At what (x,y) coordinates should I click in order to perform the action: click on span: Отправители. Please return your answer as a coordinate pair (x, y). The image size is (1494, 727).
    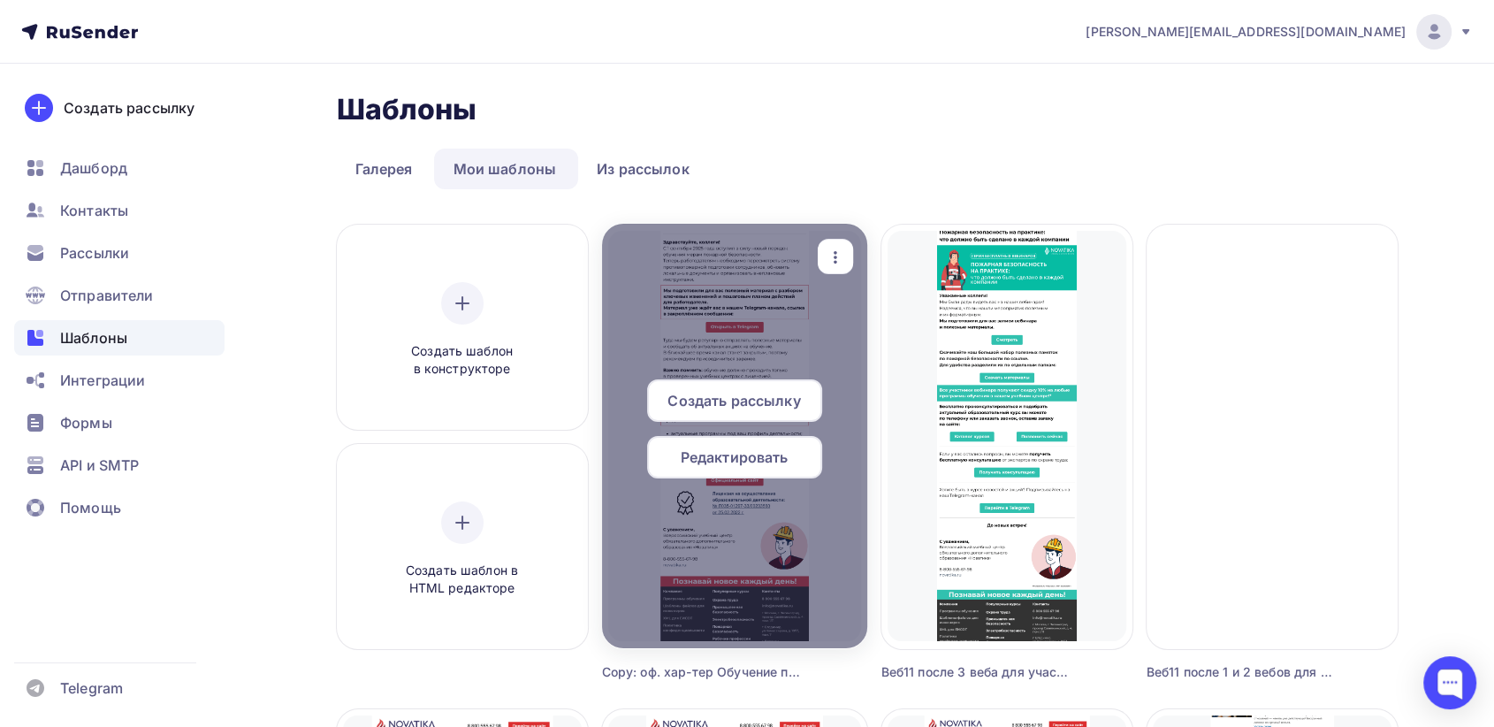
    Looking at the image, I should click on (107, 295).